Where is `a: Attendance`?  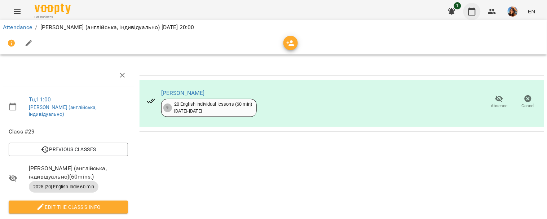
a: Attendance is located at coordinates (17, 27).